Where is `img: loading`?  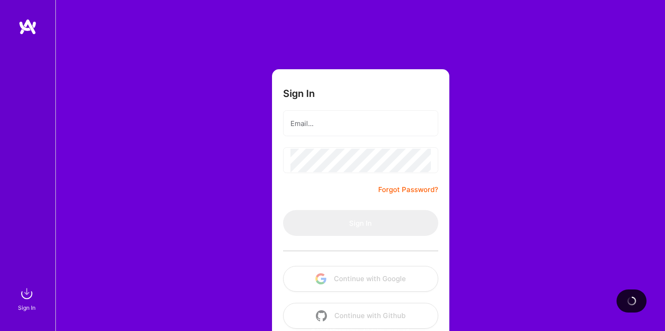 img: loading is located at coordinates (632, 301).